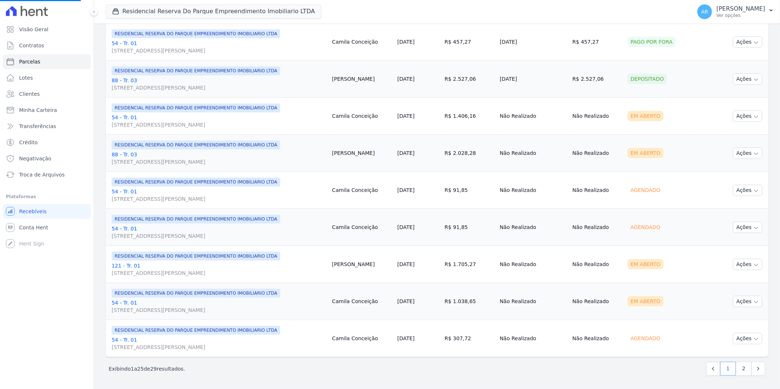 This screenshot has width=780, height=389. I want to click on span: 1, so click(132, 369).